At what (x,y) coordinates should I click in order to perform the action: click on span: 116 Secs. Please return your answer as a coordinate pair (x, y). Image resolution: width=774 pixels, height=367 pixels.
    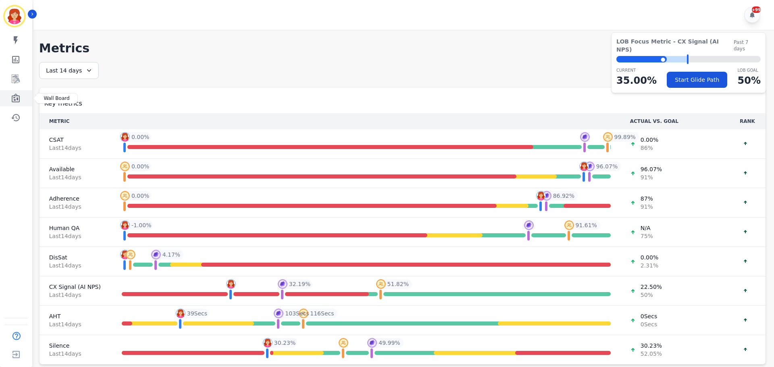
    Looking at the image, I should click on (322, 314).